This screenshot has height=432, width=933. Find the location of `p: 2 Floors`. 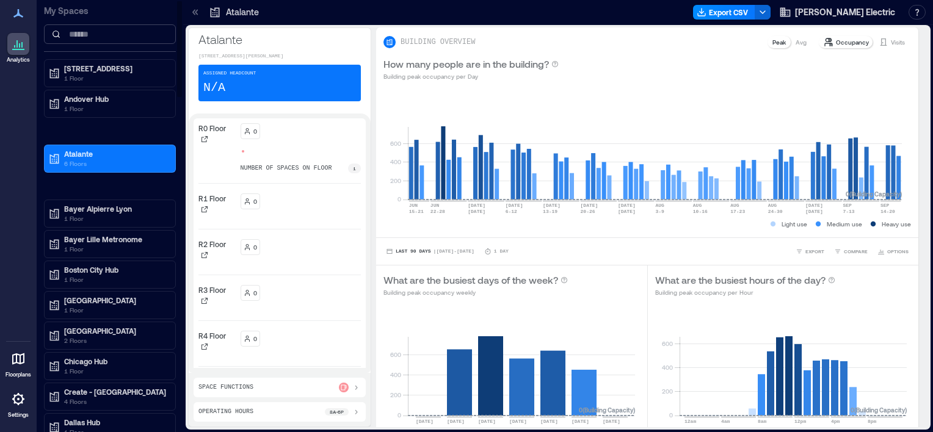

p: 2 Floors is located at coordinates (115, 341).